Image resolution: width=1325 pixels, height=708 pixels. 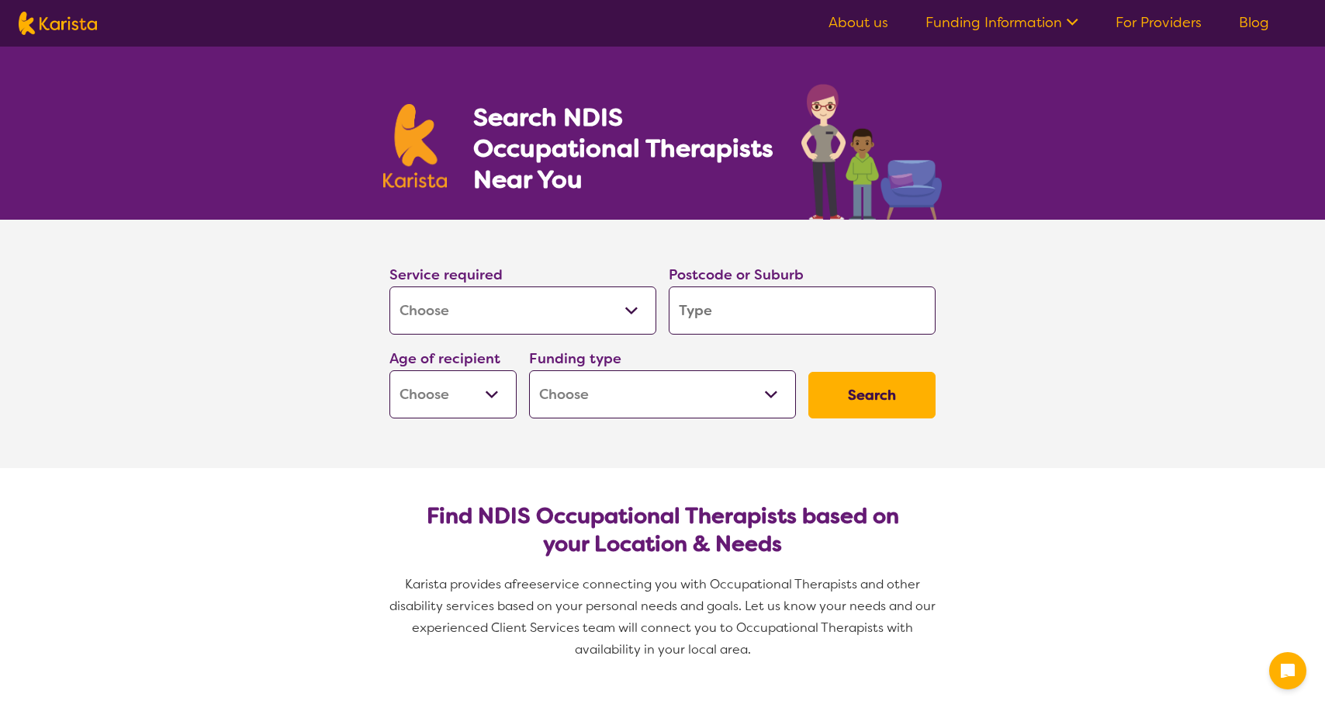 What do you see at coordinates (445, 358) in the screenshot?
I see `label: Age of recipient` at bounding box center [445, 358].